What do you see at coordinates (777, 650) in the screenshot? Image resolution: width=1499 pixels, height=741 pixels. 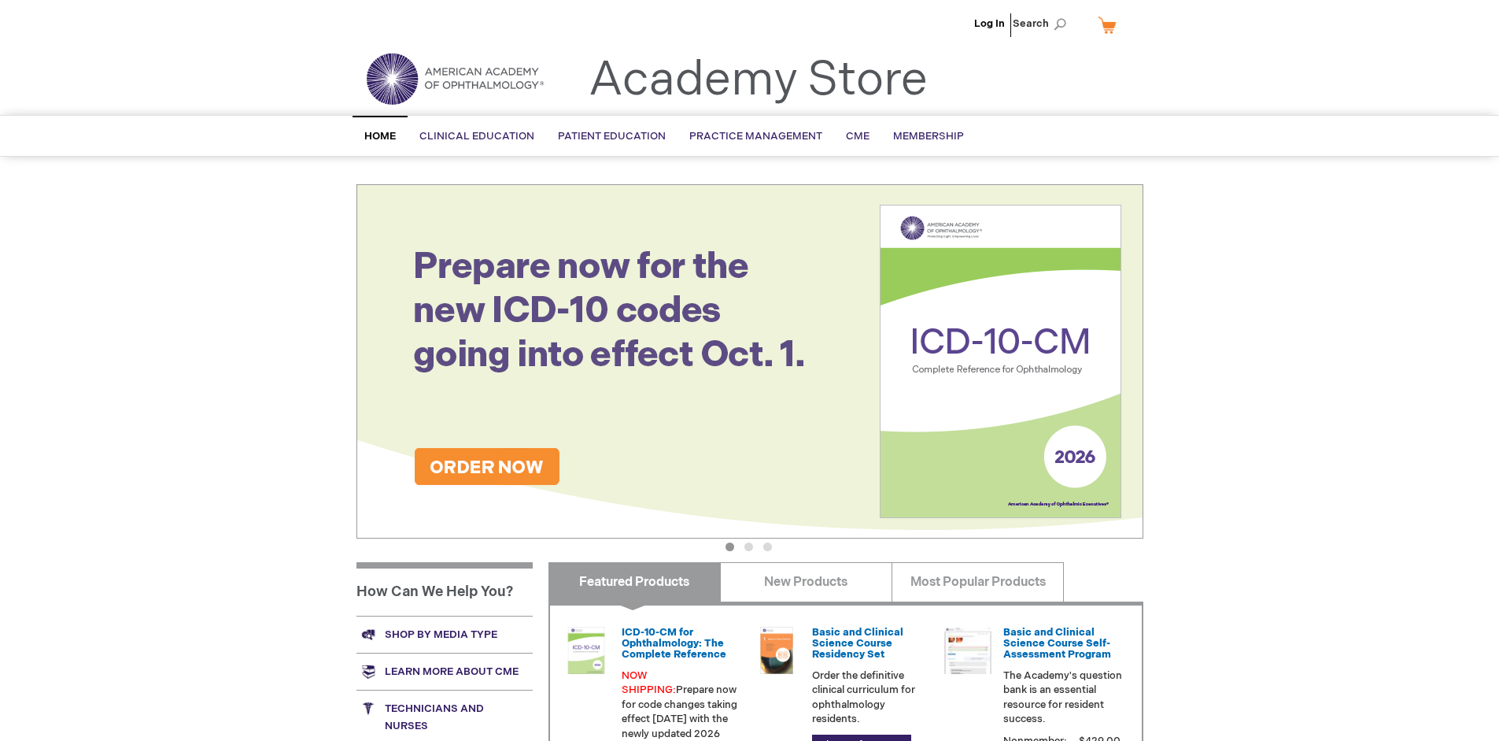 I see `img: 02850963u_47.png` at bounding box center [777, 650].